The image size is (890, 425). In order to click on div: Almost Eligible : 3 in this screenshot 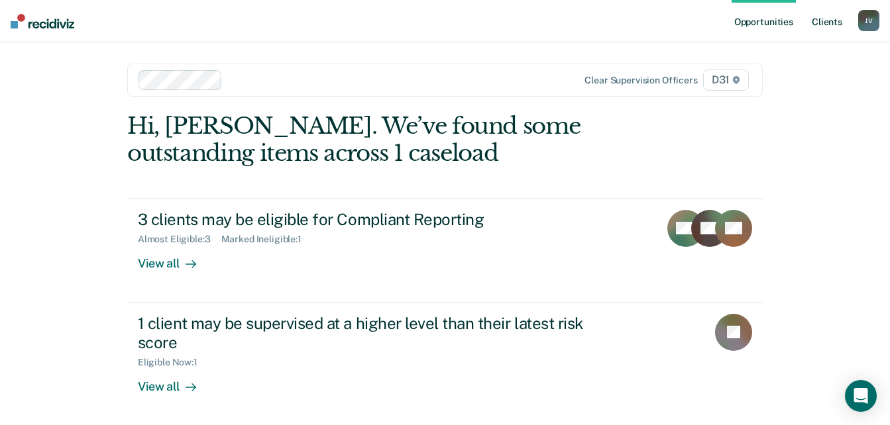, I will do `click(180, 239)`.